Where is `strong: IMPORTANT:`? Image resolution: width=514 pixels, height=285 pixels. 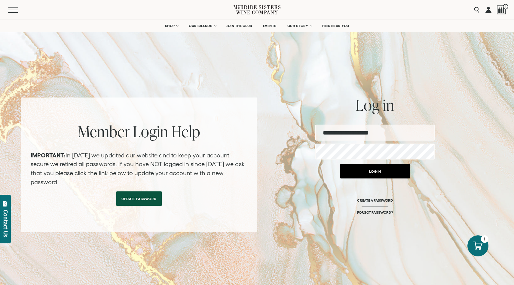 strong: IMPORTANT: is located at coordinates (48, 155).